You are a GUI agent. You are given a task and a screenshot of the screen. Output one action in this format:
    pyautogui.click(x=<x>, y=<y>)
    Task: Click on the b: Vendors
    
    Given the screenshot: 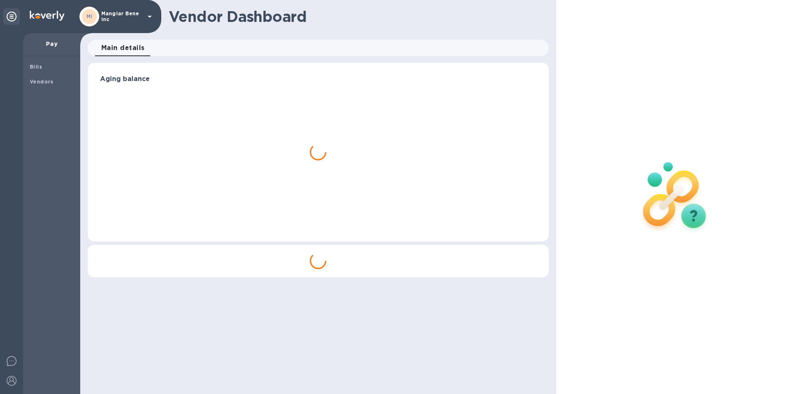 What is the action you would take?
    pyautogui.click(x=42, y=81)
    